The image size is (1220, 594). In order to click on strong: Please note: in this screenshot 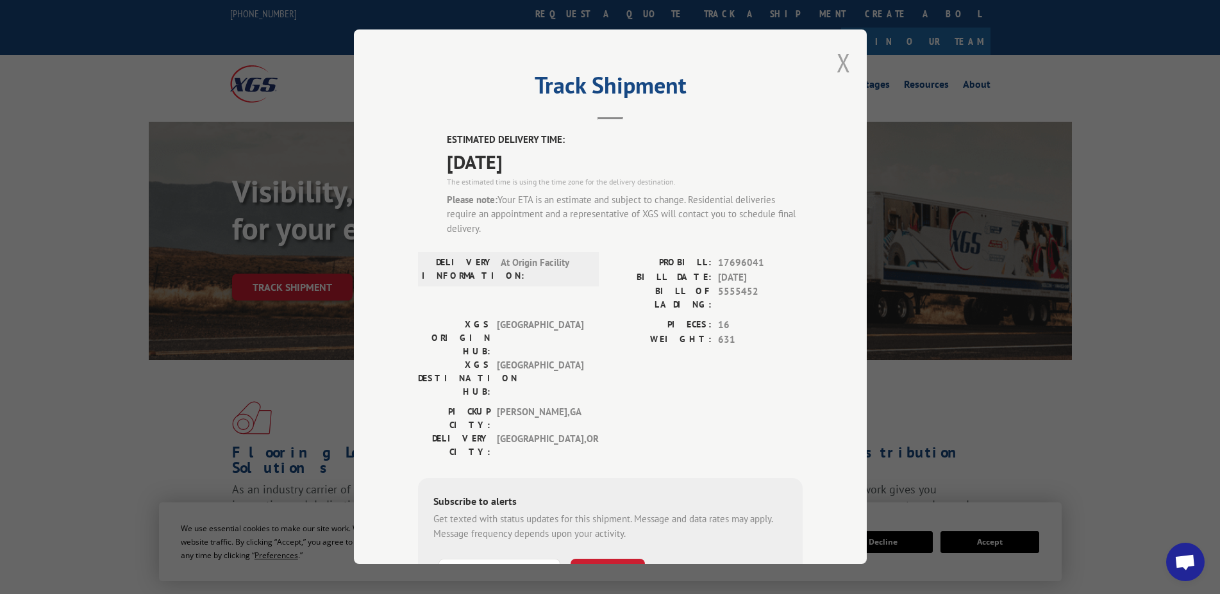, I will do `click(472, 199)`.